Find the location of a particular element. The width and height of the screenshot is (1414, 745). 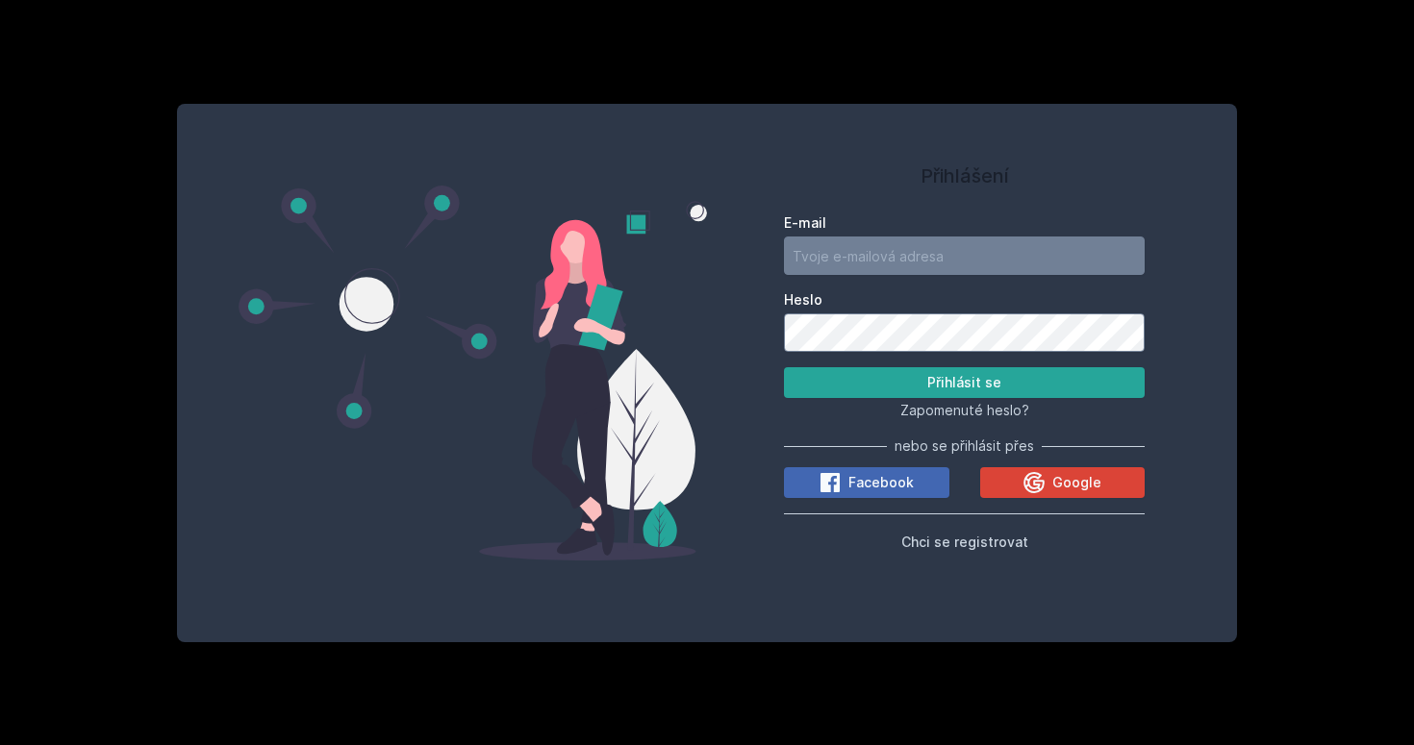

button: Facebook is located at coordinates (867, 483).